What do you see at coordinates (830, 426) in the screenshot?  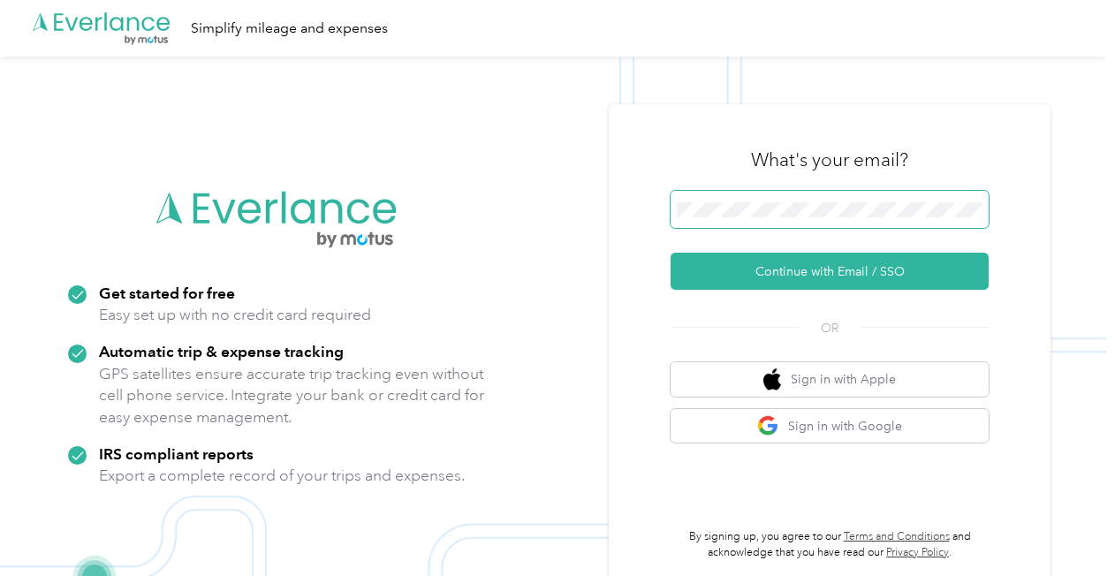 I see `button: google logoSign in with Google` at bounding box center [830, 426].